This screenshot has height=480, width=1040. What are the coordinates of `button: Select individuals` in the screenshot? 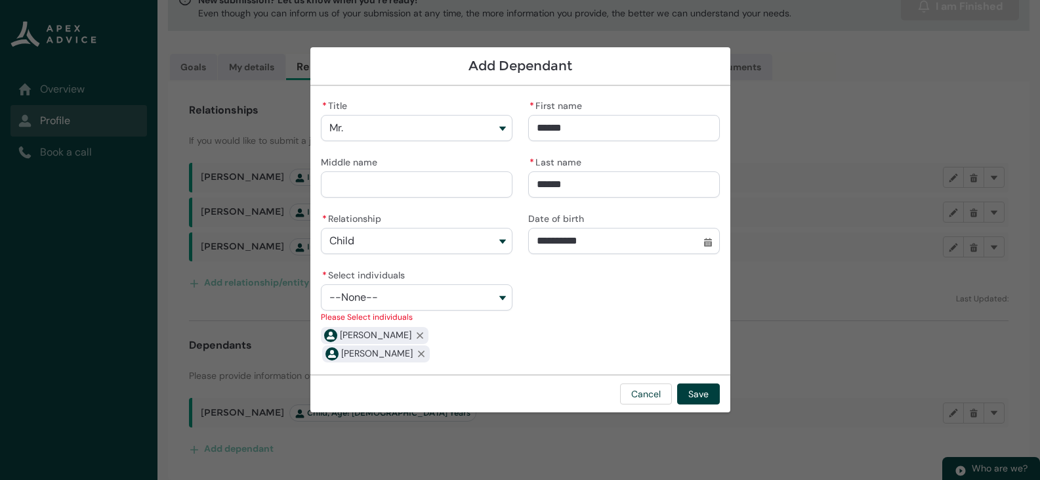 It's located at (417, 297).